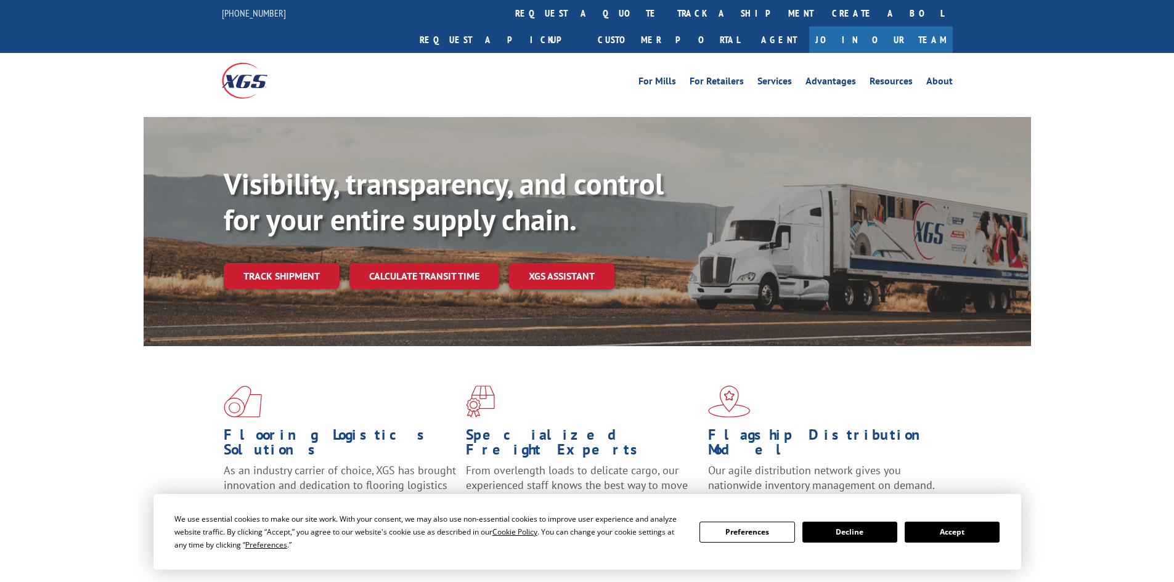 The image size is (1174, 582). Describe the element at coordinates (891, 83) in the screenshot. I see `a: Resources` at that location.